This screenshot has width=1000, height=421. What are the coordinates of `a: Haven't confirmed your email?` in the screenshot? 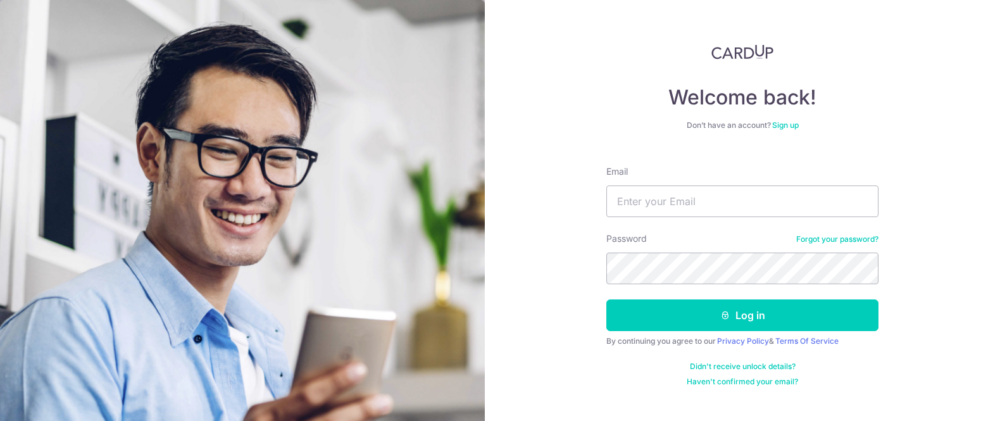 It's located at (742, 382).